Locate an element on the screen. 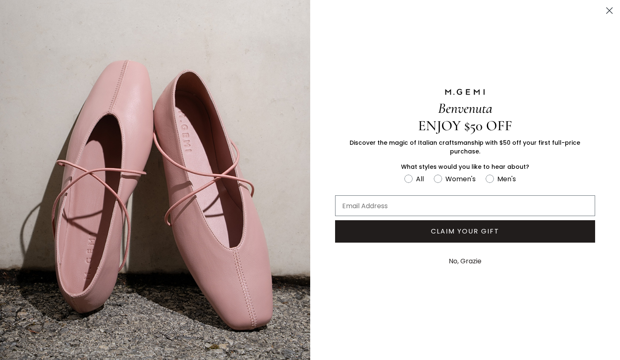 The width and height of the screenshot is (620, 360). button: Close dialog is located at coordinates (610, 10).